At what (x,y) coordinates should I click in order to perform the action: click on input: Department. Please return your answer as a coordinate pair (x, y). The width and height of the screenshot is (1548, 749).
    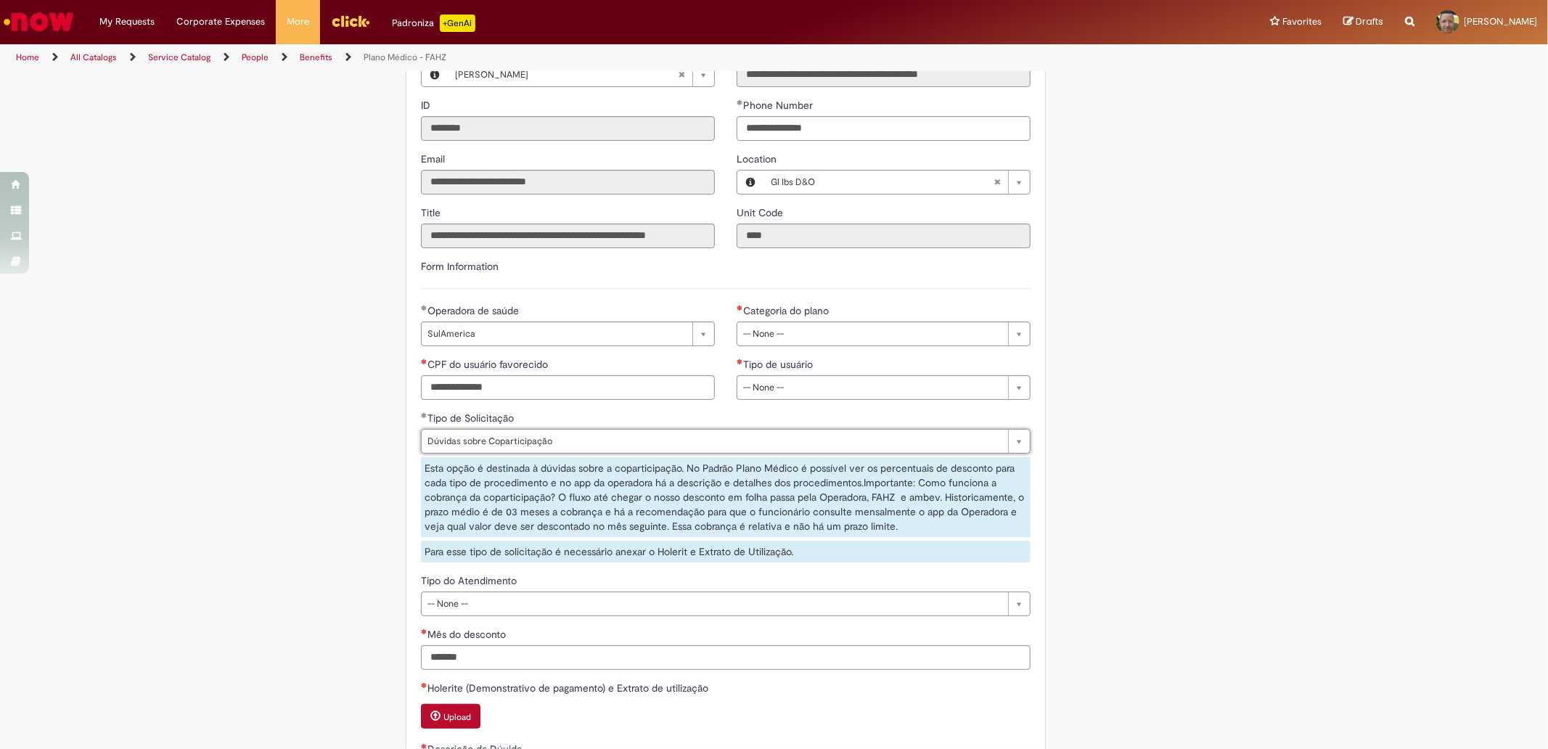
    Looking at the image, I should click on (883, 75).